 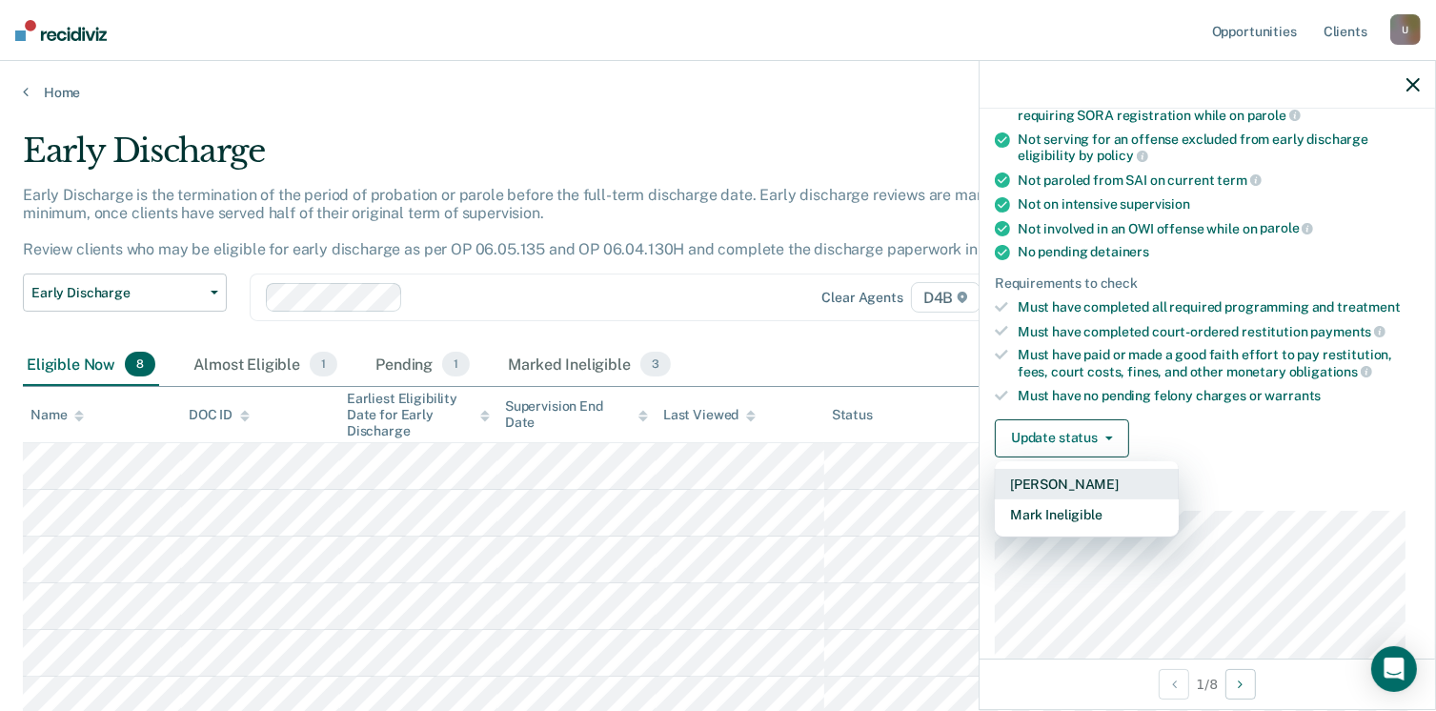 I want to click on span: obligations, so click(x=1330, y=372).